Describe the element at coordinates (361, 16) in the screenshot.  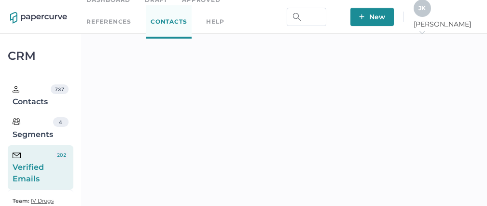
I see `img: plus-white.e19ec114.svg` at that location.